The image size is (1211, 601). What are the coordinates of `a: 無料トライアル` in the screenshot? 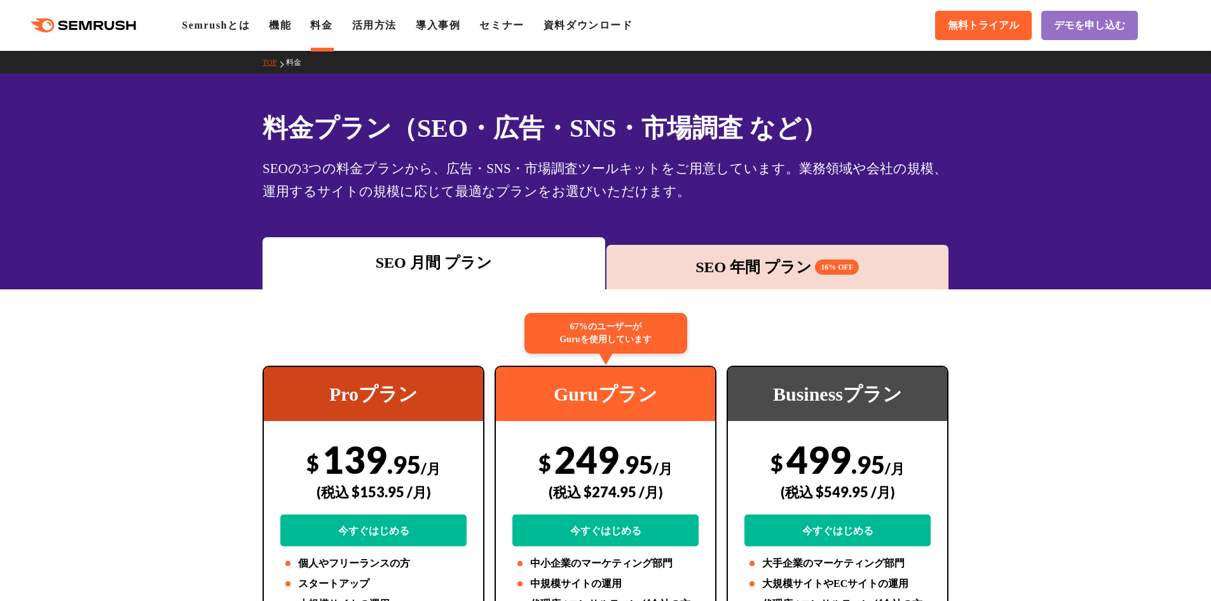 It's located at (983, 25).